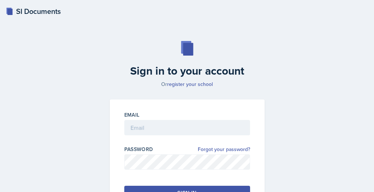 This screenshot has width=374, height=192. Describe the element at coordinates (190, 84) in the screenshot. I see `a: register your school` at that location.